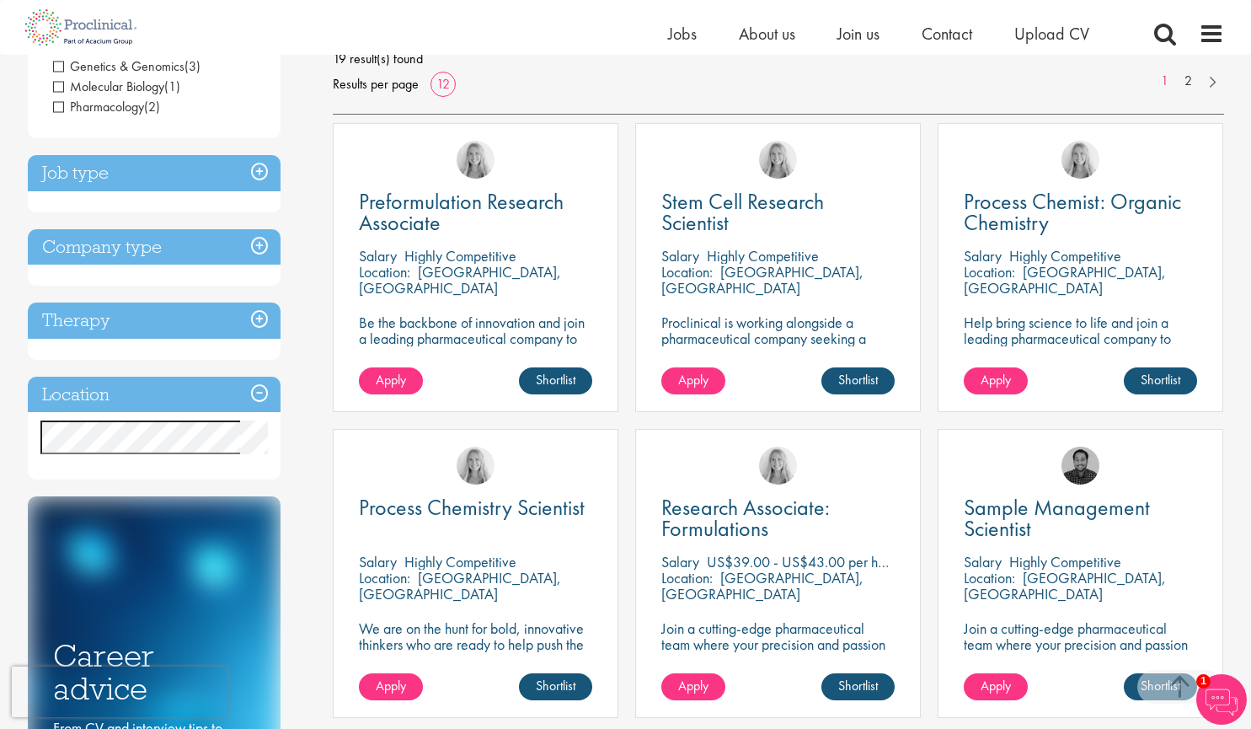  Describe the element at coordinates (154, 394) in the screenshot. I see `h3: Location` at that location.